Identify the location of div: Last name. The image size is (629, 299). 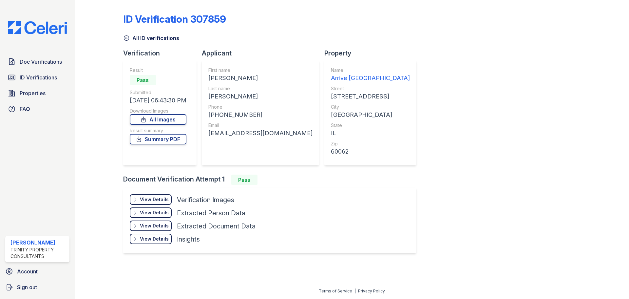
(261, 88).